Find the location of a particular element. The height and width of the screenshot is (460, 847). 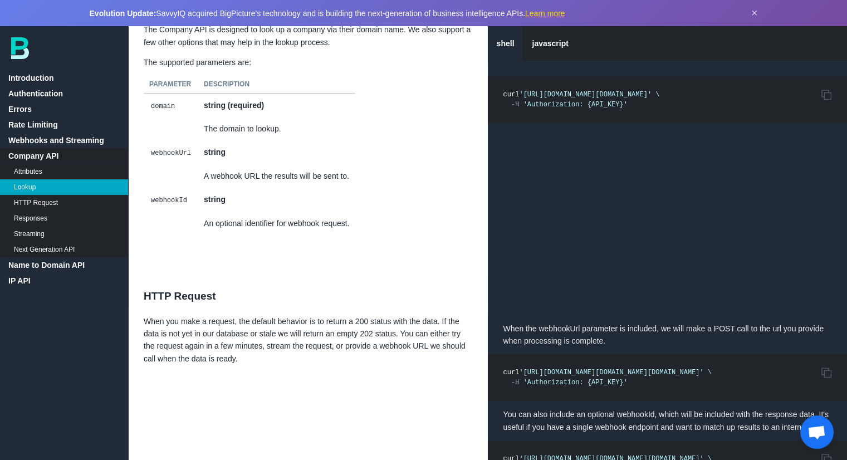

div: Open chat is located at coordinates (817, 432).